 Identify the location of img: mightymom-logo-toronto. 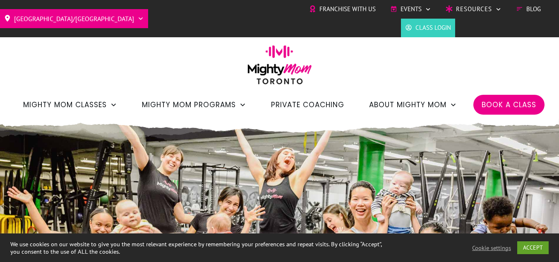
(280, 67).